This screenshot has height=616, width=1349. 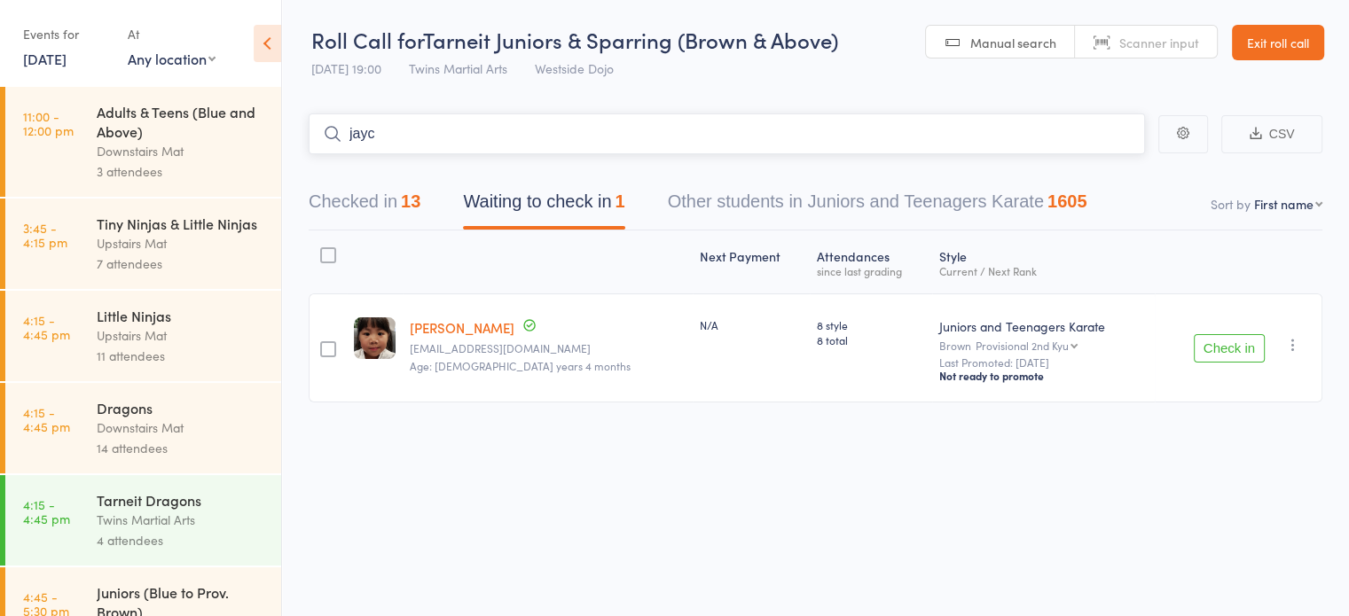 What do you see at coordinates (871, 325) in the screenshot?
I see `span: 8 style` at bounding box center [871, 325].